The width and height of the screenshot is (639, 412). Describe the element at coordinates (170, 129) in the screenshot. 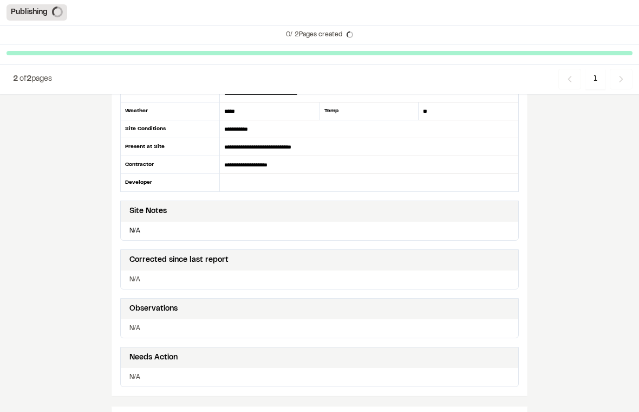

I see `div: Site Conditions` at that location.